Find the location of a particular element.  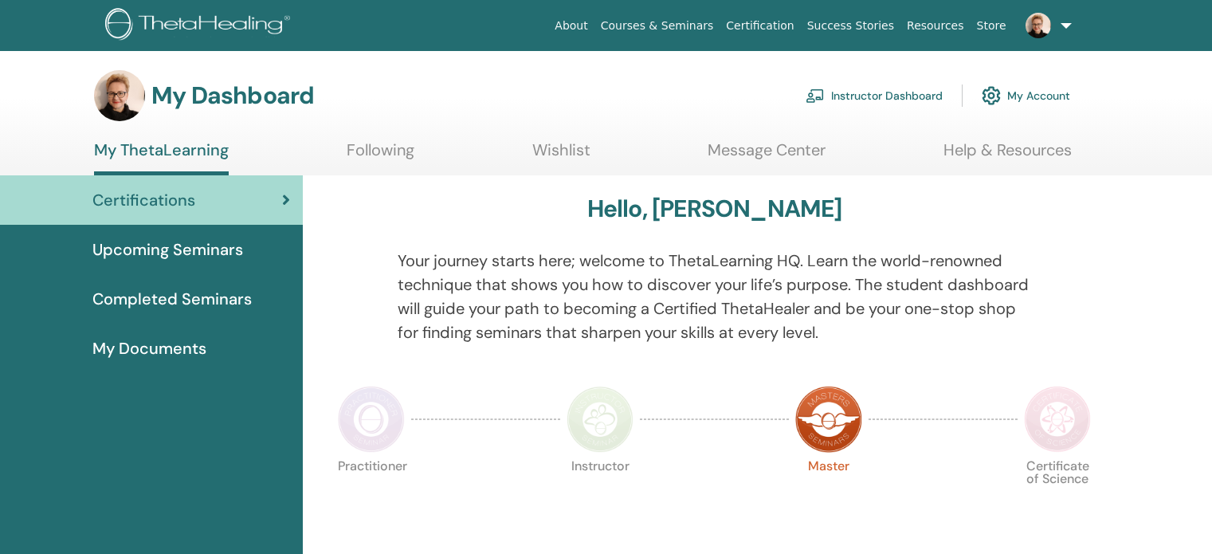

p: Master is located at coordinates (828, 493).